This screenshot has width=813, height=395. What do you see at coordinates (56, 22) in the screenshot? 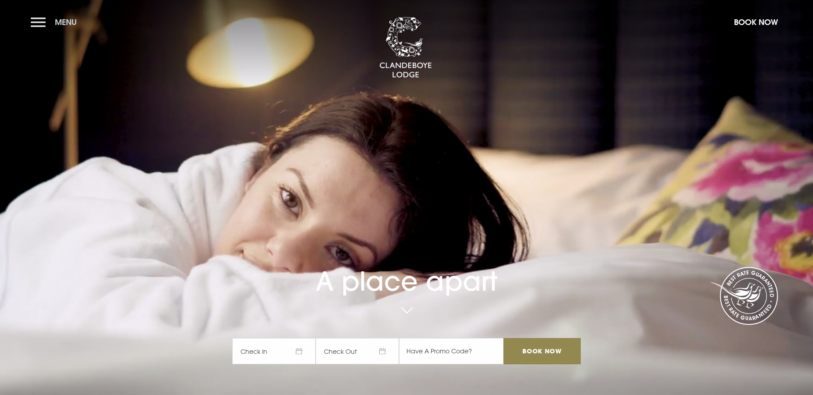
I see `button: Menu` at bounding box center [56, 22].